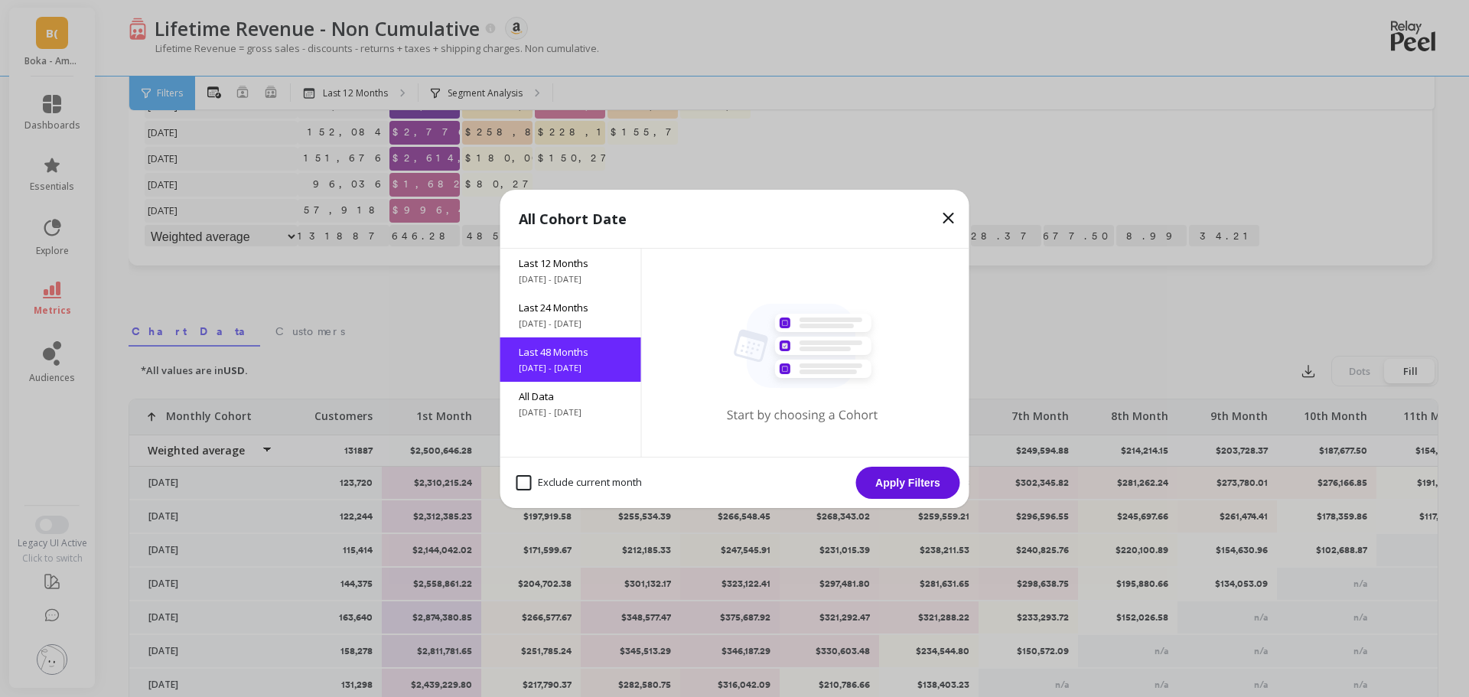 The image size is (1469, 697). Describe the element at coordinates (571, 352) in the screenshot. I see `span: Last 48 Months` at that location.